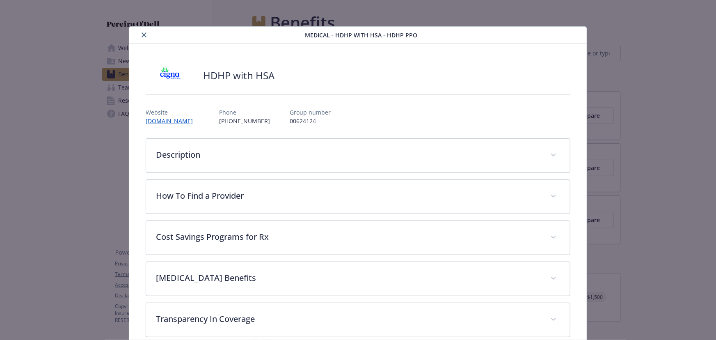 The height and width of the screenshot is (340, 716). Describe the element at coordinates (144, 35) in the screenshot. I see `button: close` at that location.